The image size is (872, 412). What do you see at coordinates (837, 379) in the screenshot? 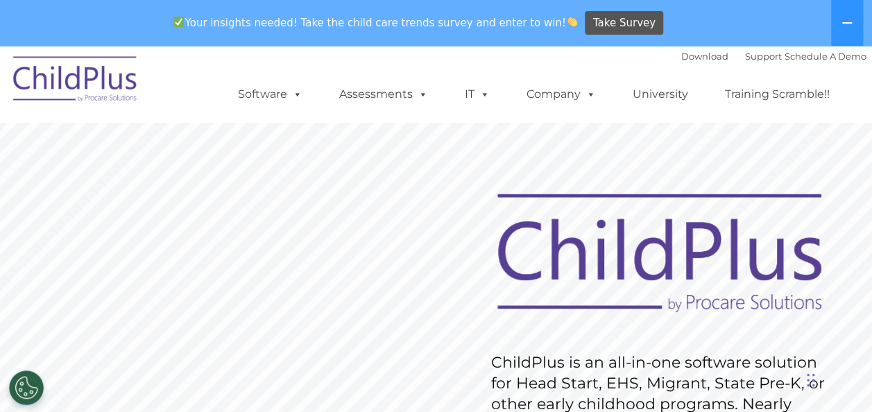
I see `div: Chat Widget` at bounding box center [837, 379].